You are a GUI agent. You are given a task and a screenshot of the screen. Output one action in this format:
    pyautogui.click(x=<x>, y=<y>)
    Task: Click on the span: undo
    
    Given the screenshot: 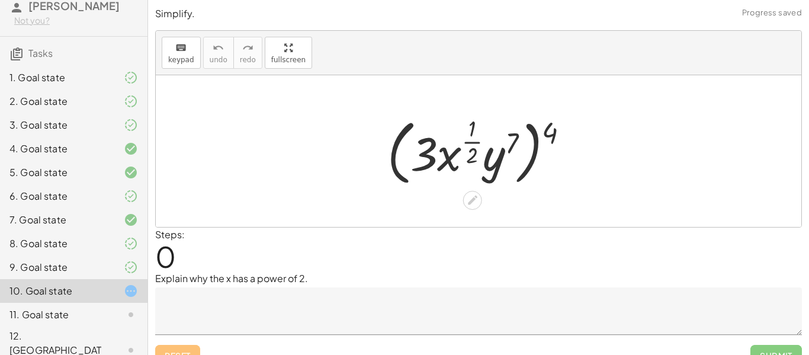 What is the action you would take?
    pyautogui.click(x=219, y=60)
    